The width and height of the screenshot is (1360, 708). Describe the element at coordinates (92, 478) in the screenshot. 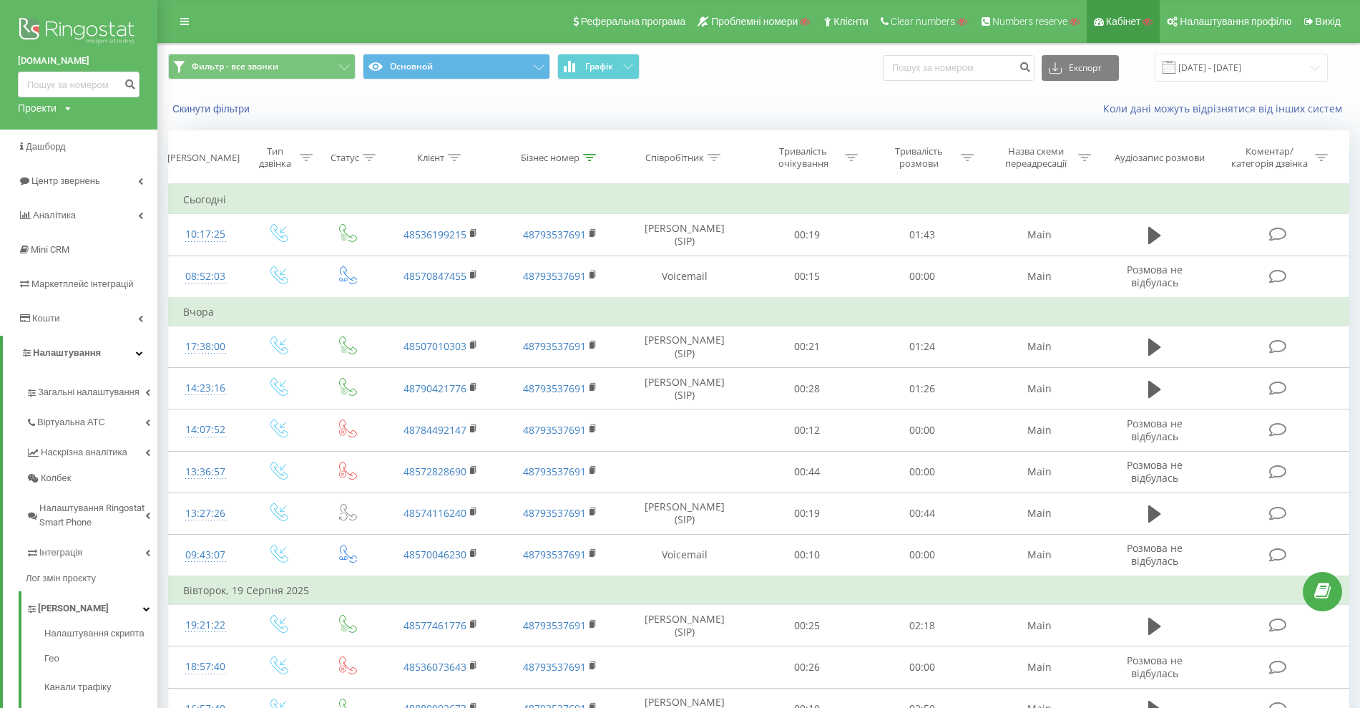

I see `a: Колбек` at that location.